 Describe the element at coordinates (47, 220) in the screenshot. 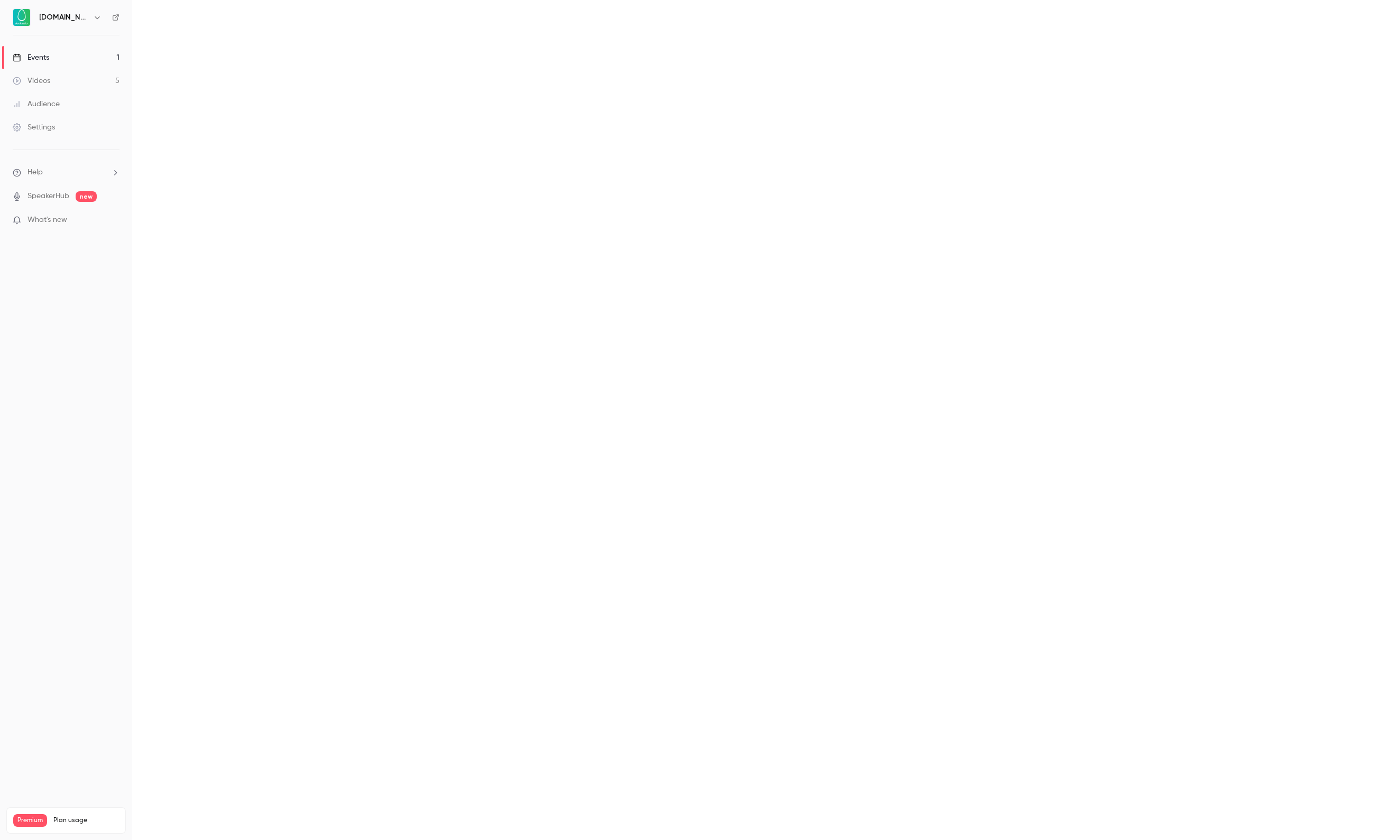

I see `span: What's new` at that location.